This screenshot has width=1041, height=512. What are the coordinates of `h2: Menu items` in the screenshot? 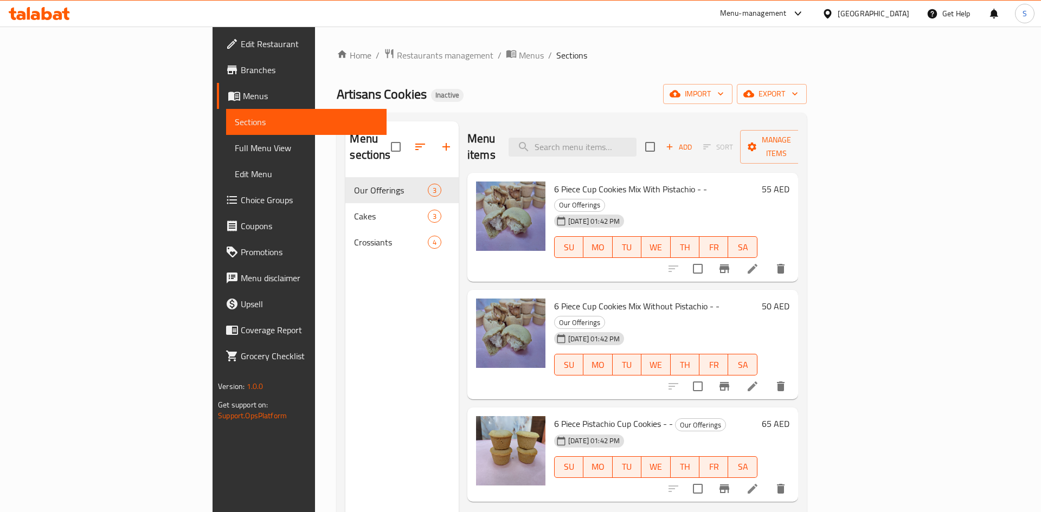 It's located at (482, 147).